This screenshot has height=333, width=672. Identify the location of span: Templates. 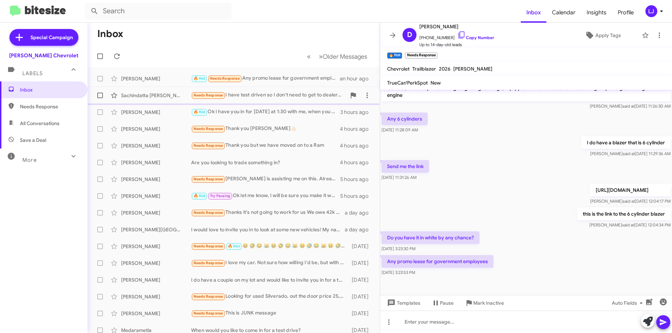
(403, 303).